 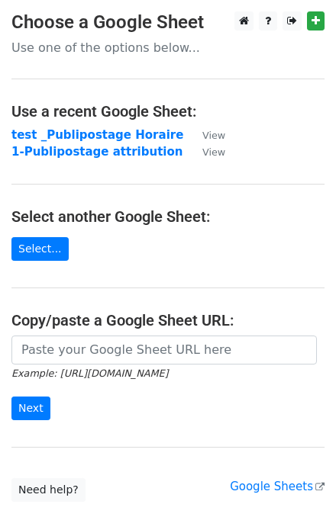 I want to click on h4: Use a recent Google Sheet:, so click(x=168, y=111).